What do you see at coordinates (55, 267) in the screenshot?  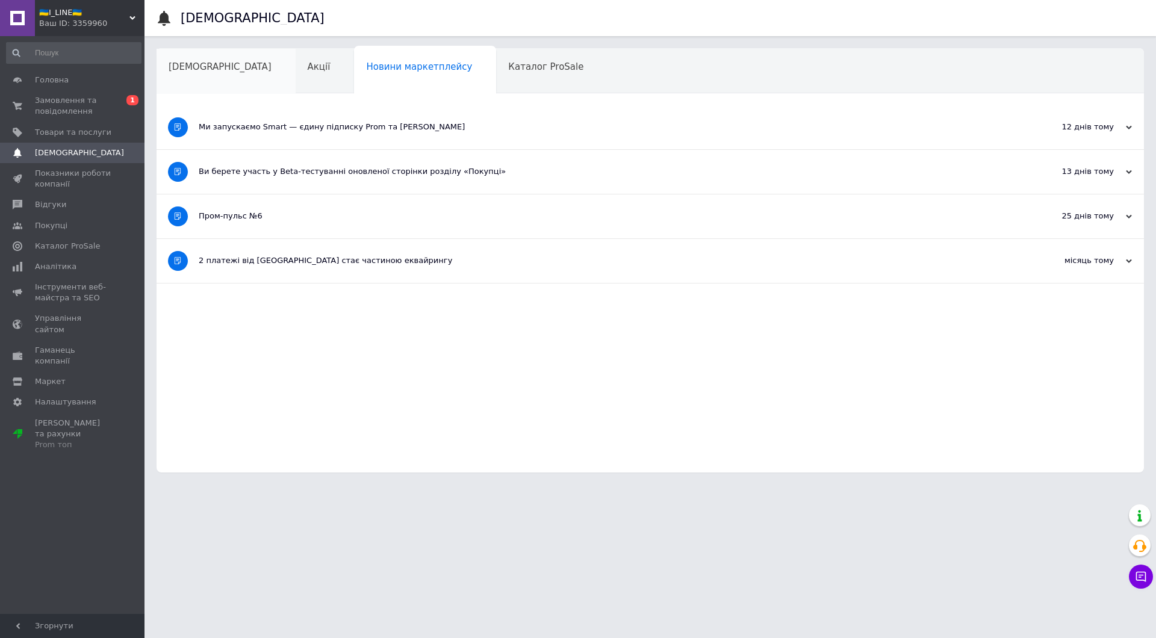 I see `span: Аналітика` at bounding box center [55, 267].